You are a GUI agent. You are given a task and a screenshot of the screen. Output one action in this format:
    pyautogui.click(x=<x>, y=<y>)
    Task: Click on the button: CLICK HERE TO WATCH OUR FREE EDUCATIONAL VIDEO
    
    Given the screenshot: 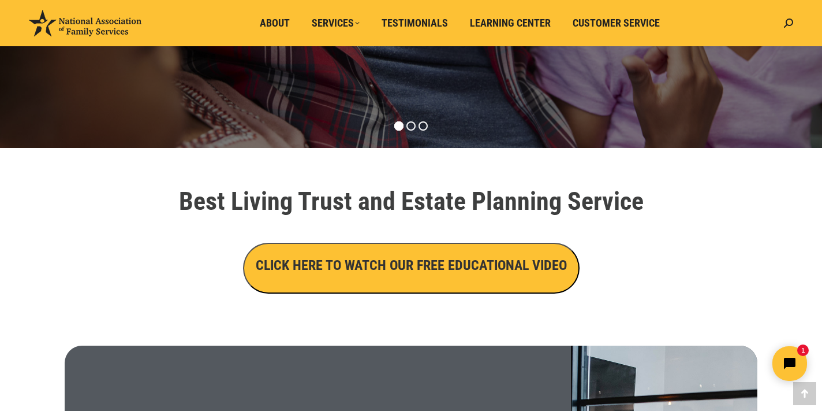 What is the action you would take?
    pyautogui.click(x=411, y=268)
    